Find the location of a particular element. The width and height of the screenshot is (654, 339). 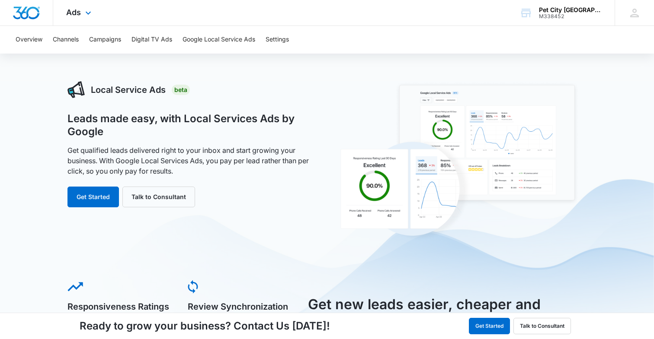

button: Settings is located at coordinates (277, 40).